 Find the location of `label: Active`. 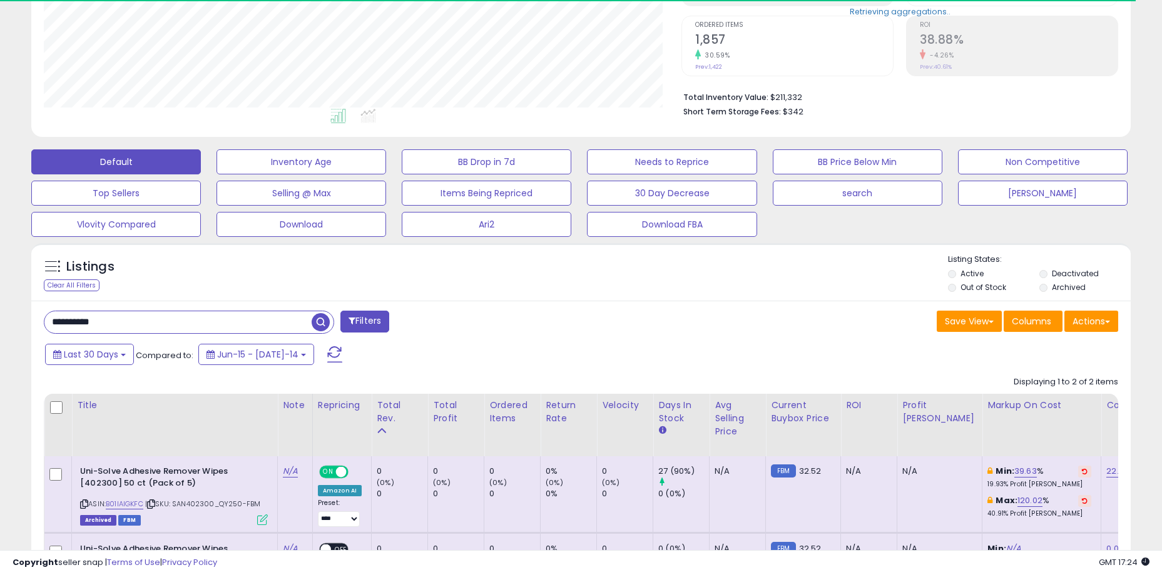

label: Active is located at coordinates (971, 273).